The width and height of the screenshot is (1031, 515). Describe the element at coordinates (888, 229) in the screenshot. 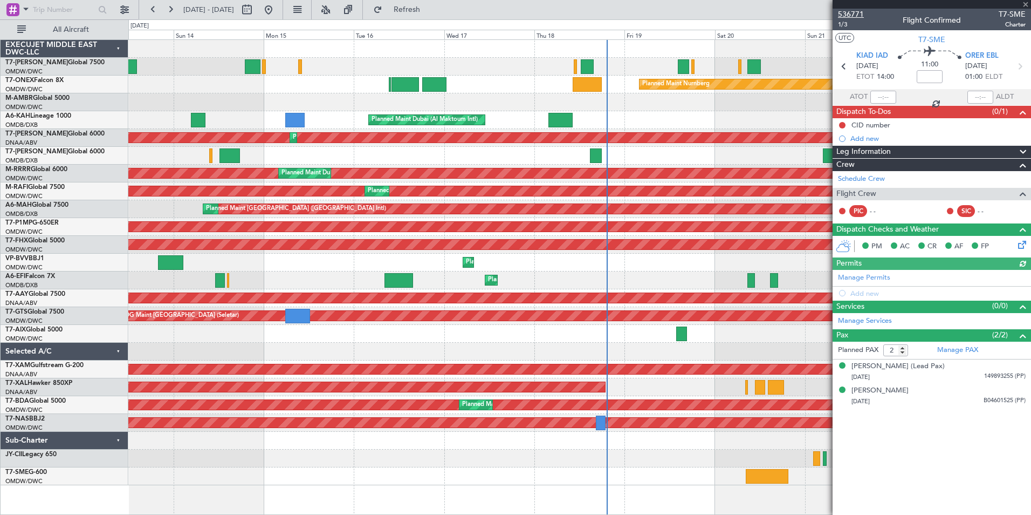

I see `span: Dispatch Checks and Weather` at that location.